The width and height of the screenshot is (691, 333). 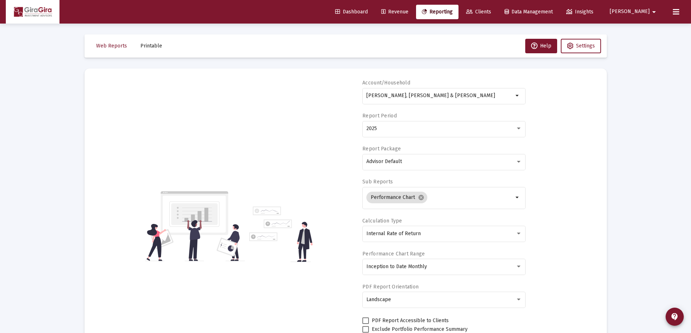 I want to click on mat-icon: contact_support, so click(x=675, y=317).